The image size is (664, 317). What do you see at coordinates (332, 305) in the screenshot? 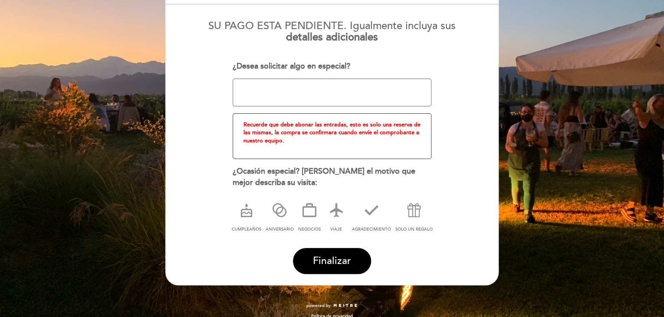
I see `a: powered by` at bounding box center [332, 305].